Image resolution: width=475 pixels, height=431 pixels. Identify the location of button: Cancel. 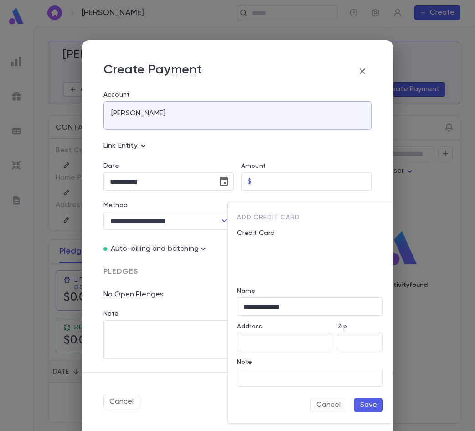
(328, 405).